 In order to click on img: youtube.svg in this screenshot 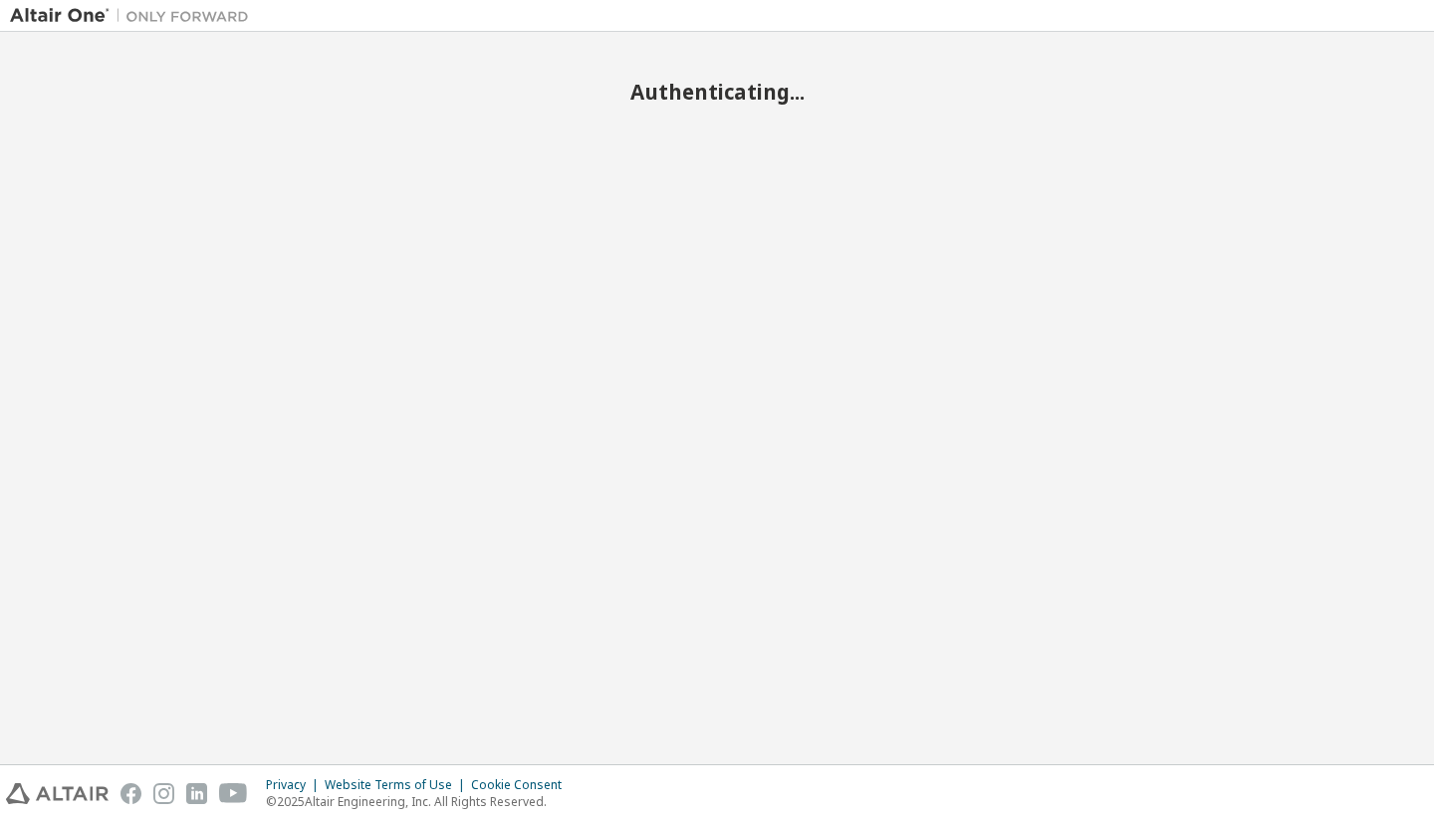, I will do `click(233, 793)`.